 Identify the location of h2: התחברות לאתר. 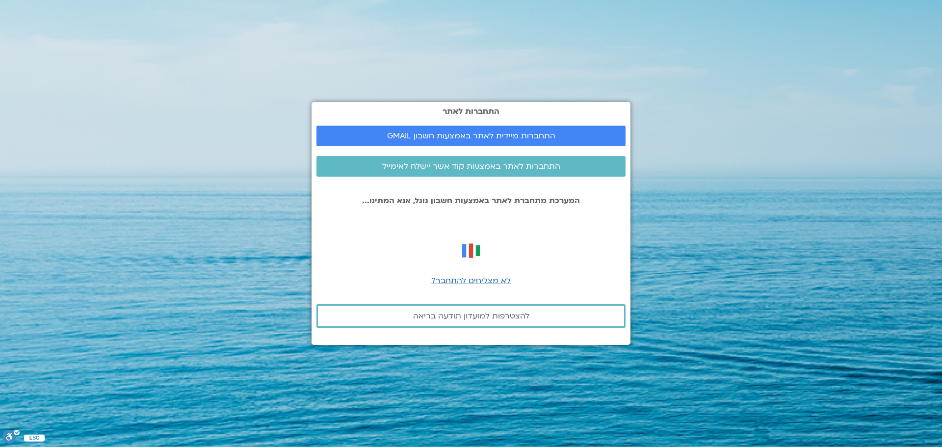
(471, 111).